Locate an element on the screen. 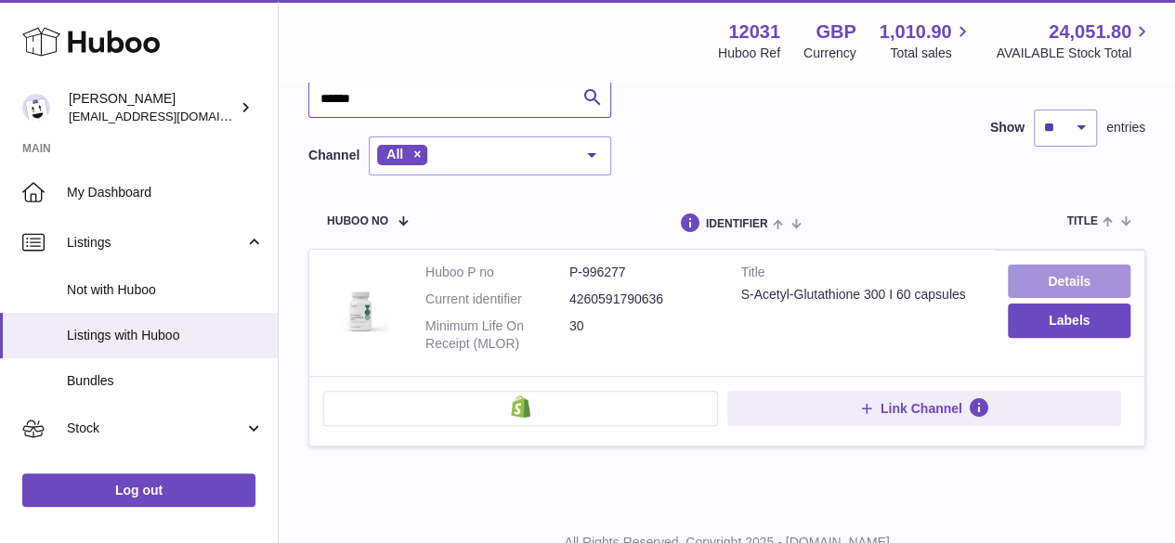 This screenshot has height=543, width=1175. span: identifier is located at coordinates (736, 224).